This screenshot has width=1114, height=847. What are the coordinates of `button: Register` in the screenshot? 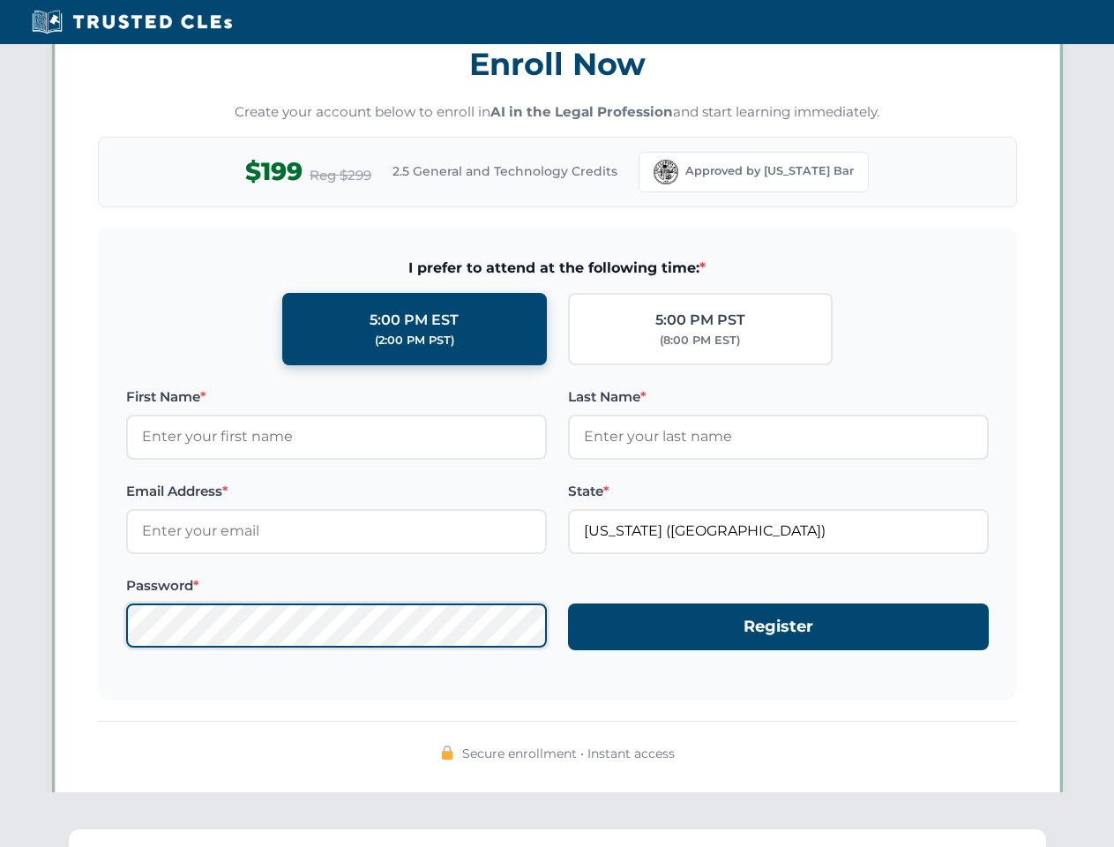 It's located at (778, 626).